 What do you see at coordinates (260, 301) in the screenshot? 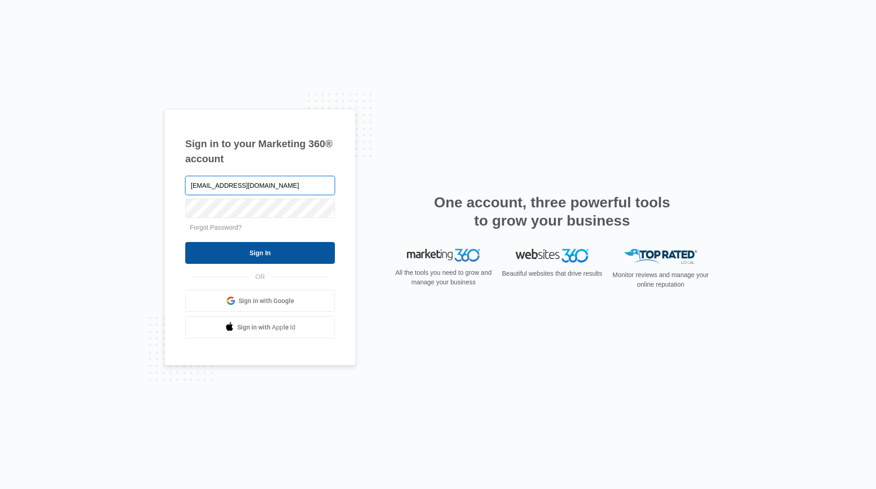
I see `a: Sign in with Google` at bounding box center [260, 301].